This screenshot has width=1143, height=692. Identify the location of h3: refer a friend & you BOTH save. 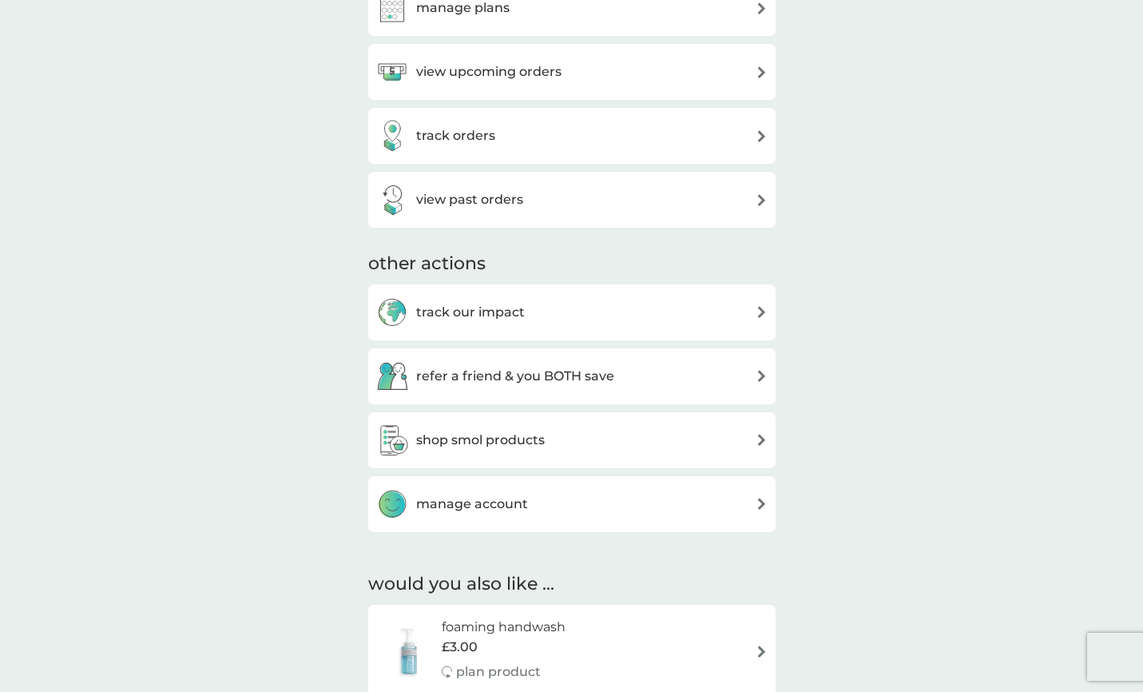
(515, 376).